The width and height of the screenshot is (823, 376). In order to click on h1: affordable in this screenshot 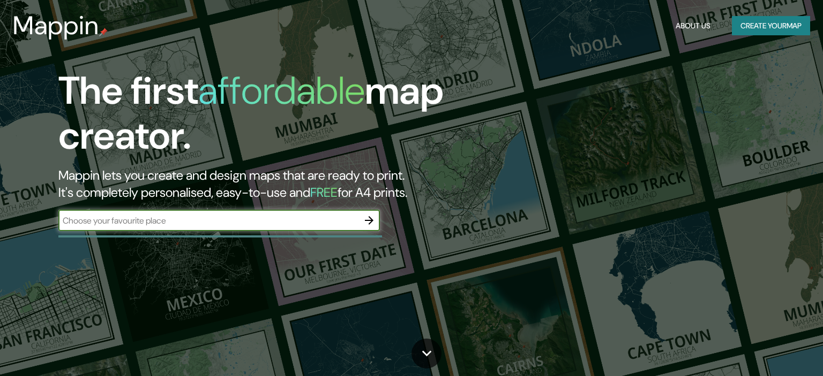, I will do `click(281, 90)`.